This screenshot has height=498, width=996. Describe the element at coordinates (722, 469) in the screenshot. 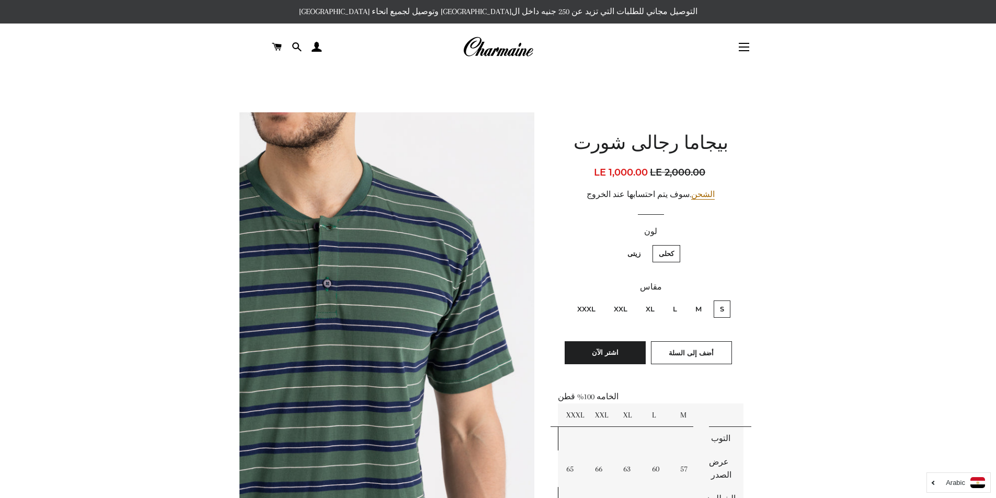

I see `td: عرض الصدر` at that location.